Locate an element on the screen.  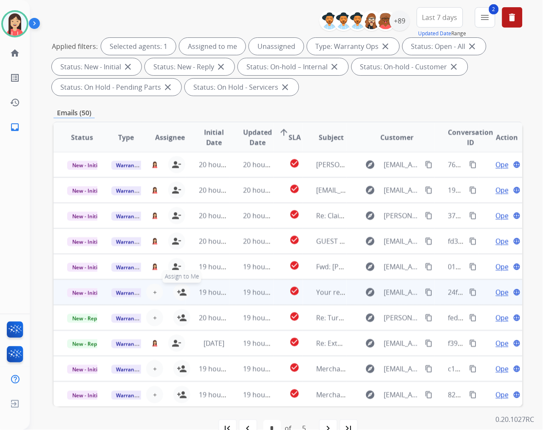
span: New - Reply is located at coordinates (86, 343).